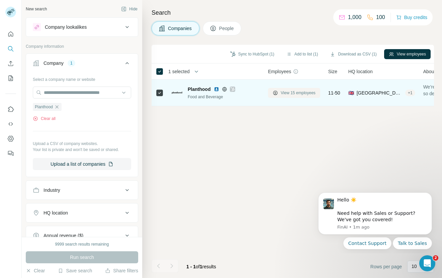 The width and height of the screenshot is (442, 278). I want to click on p: 10, so click(414, 267).